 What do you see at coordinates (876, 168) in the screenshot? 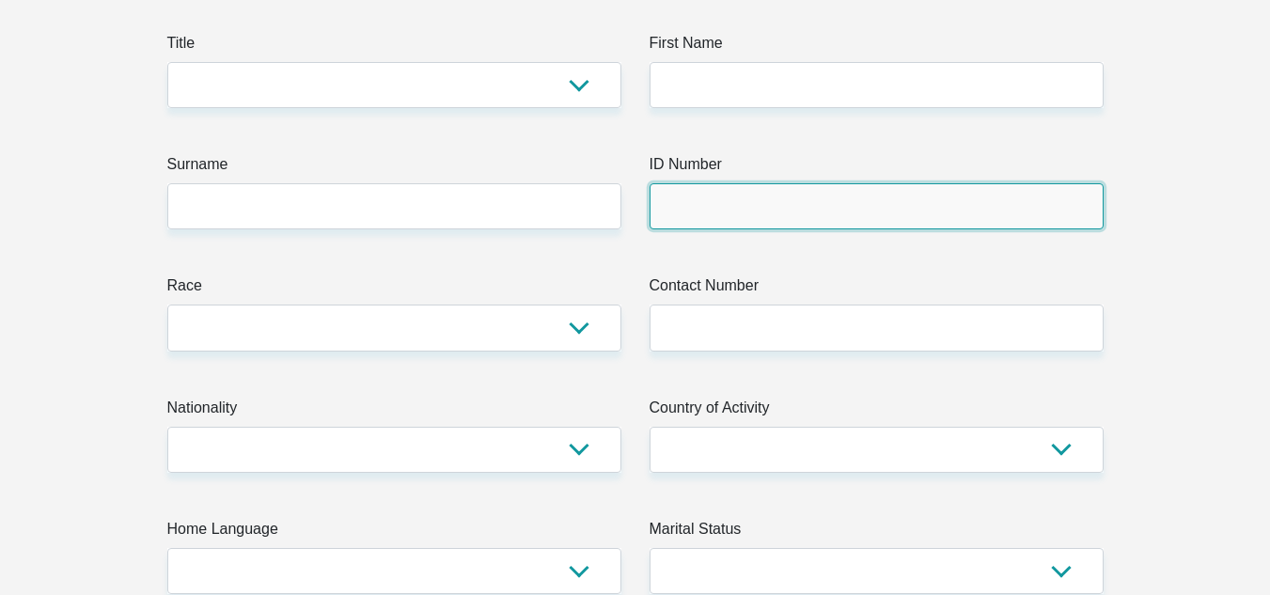
I see `label: ID Number` at bounding box center [876, 168].